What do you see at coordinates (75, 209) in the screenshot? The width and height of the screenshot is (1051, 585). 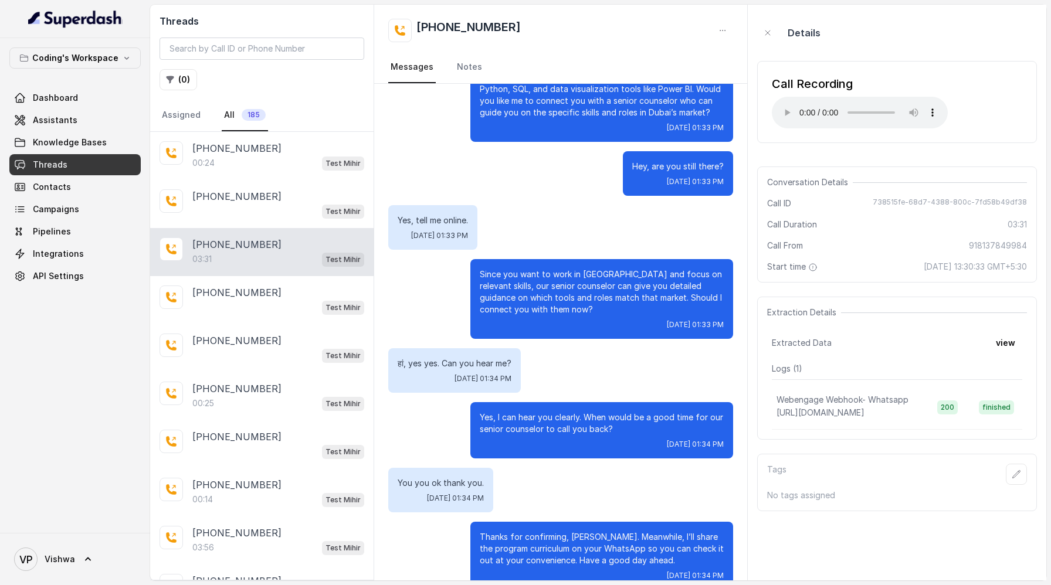 I see `a: Campaigns` at bounding box center [75, 209].